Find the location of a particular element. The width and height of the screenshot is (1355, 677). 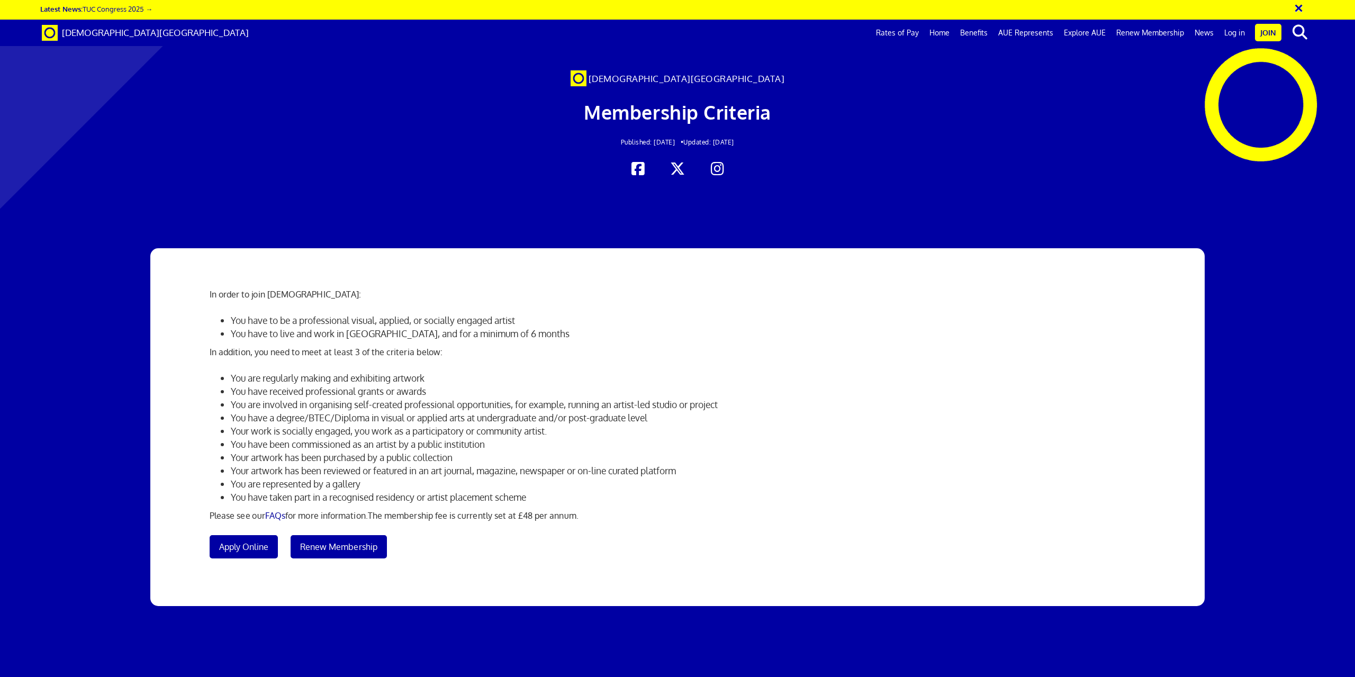

li: You have received professional grants or awards is located at coordinates (688, 391).